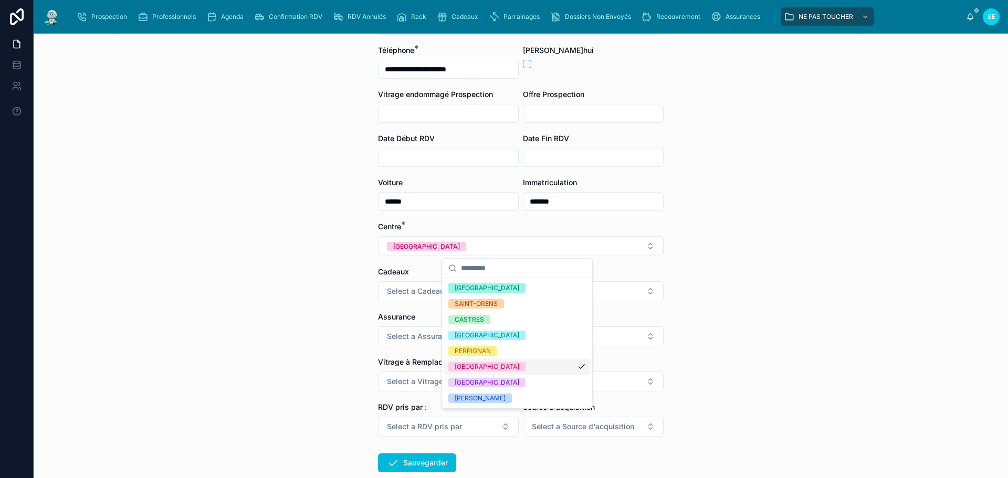 The height and width of the screenshot is (478, 1008). Describe the element at coordinates (991, 17) in the screenshot. I see `span: SE` at that location.